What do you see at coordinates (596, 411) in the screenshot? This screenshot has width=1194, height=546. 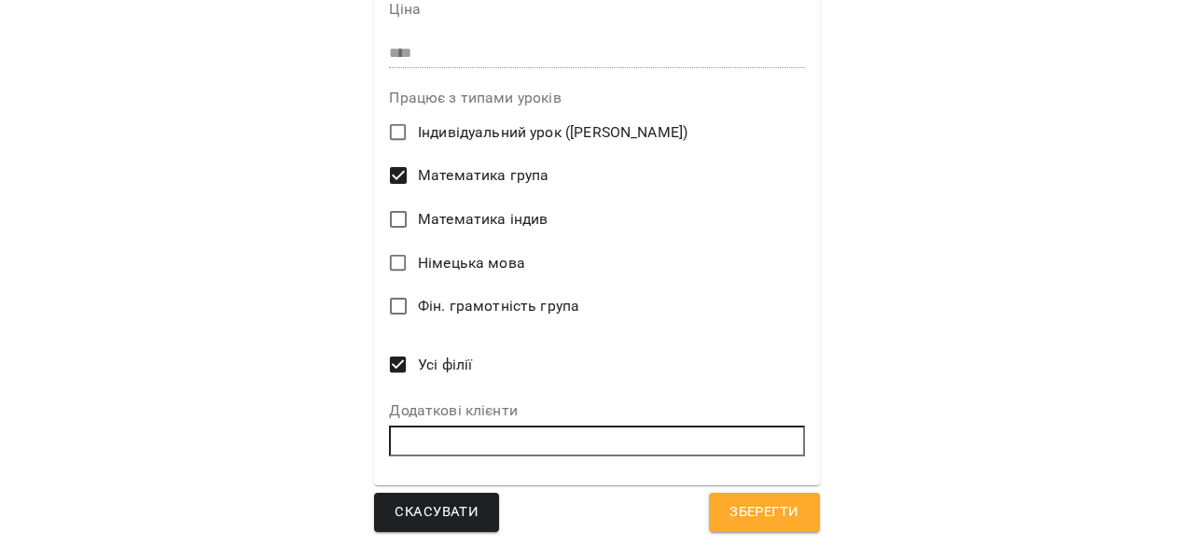 I see `label: Додаткові клієнти` at bounding box center [596, 411].